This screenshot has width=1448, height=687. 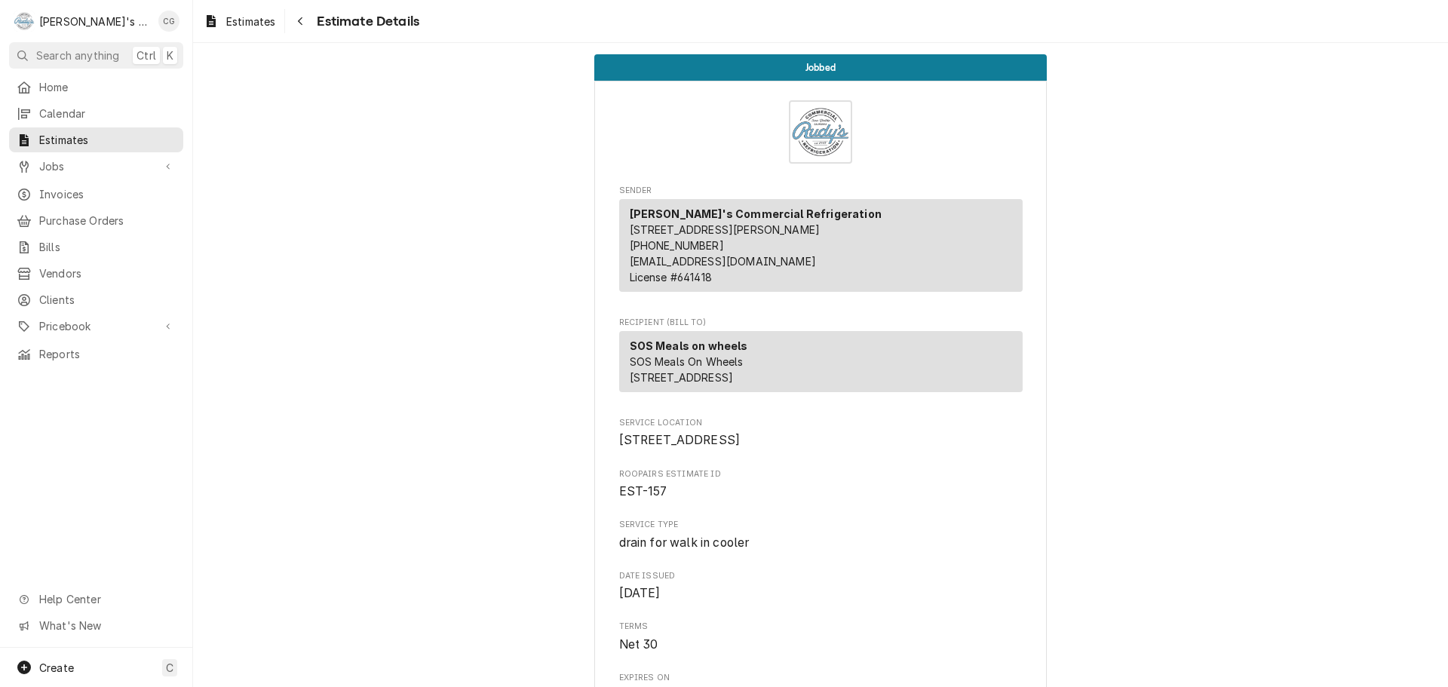 I want to click on div: CG, so click(x=169, y=21).